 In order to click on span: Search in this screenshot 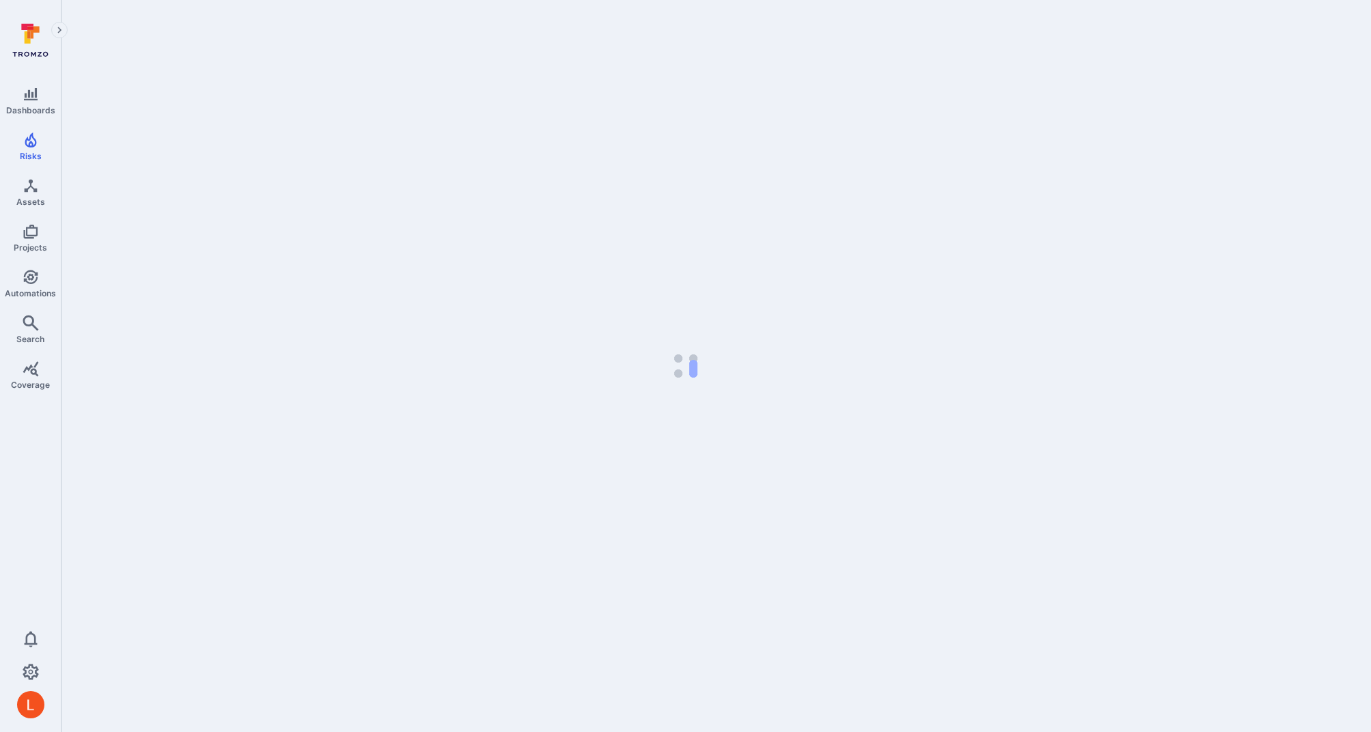, I will do `click(30, 339)`.